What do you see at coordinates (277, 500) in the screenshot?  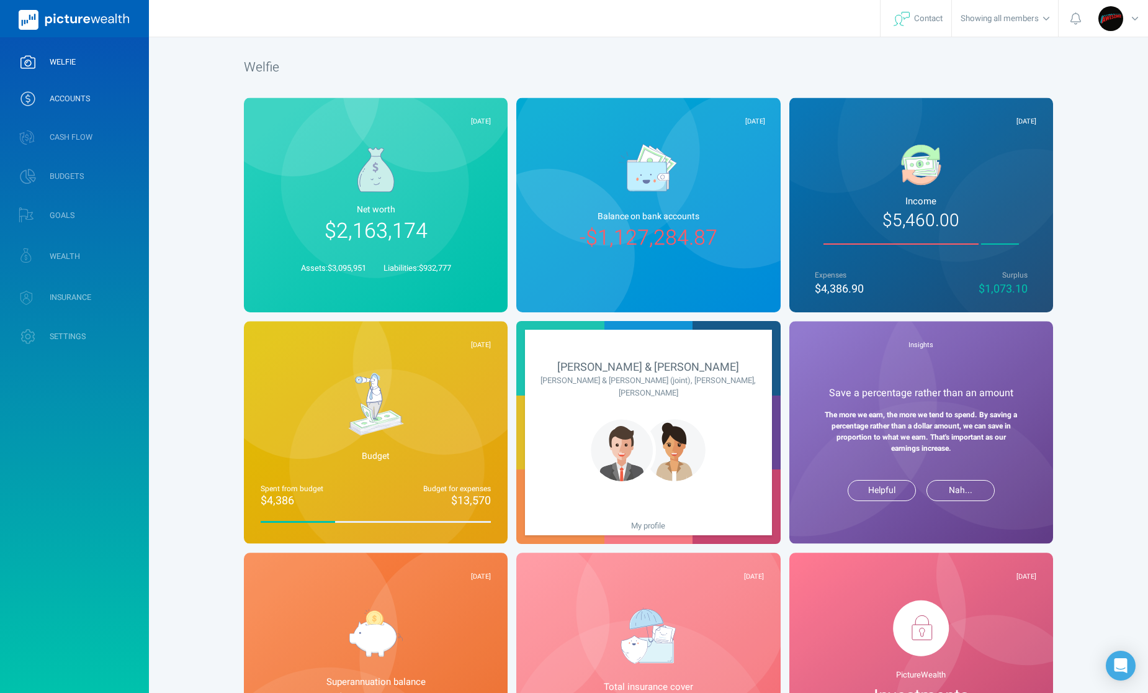 I see `span: $4,386` at bounding box center [277, 500].